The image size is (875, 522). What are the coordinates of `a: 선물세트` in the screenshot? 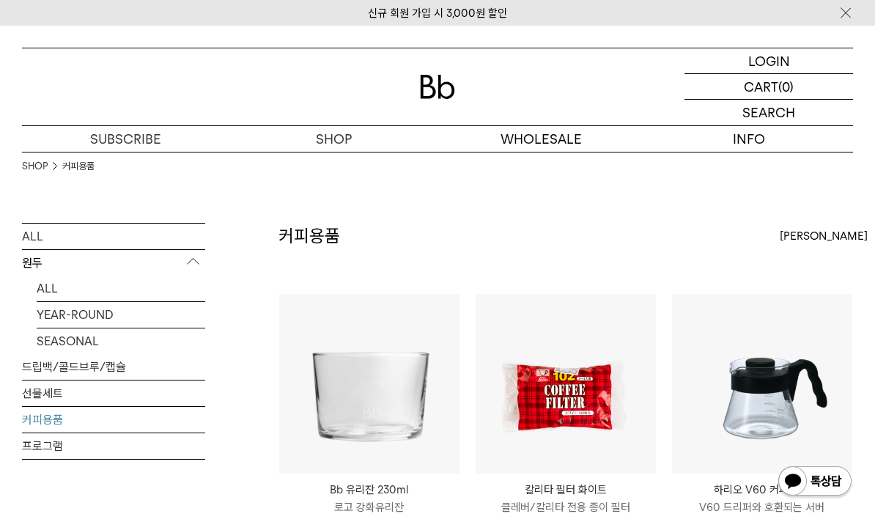 It's located at (114, 393).